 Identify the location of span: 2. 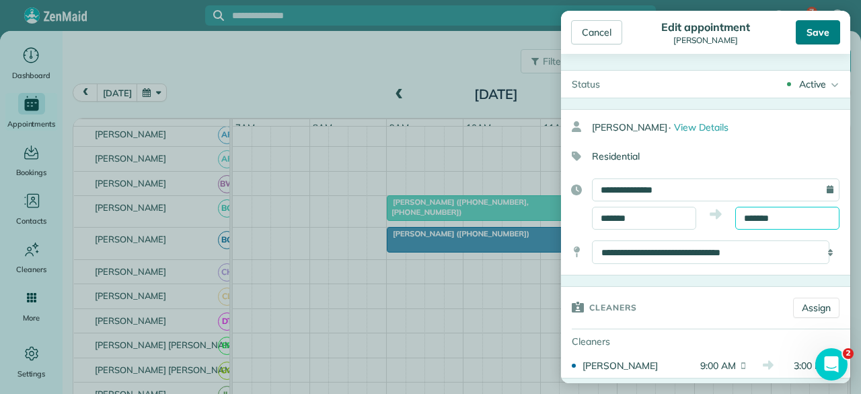
(849, 353).